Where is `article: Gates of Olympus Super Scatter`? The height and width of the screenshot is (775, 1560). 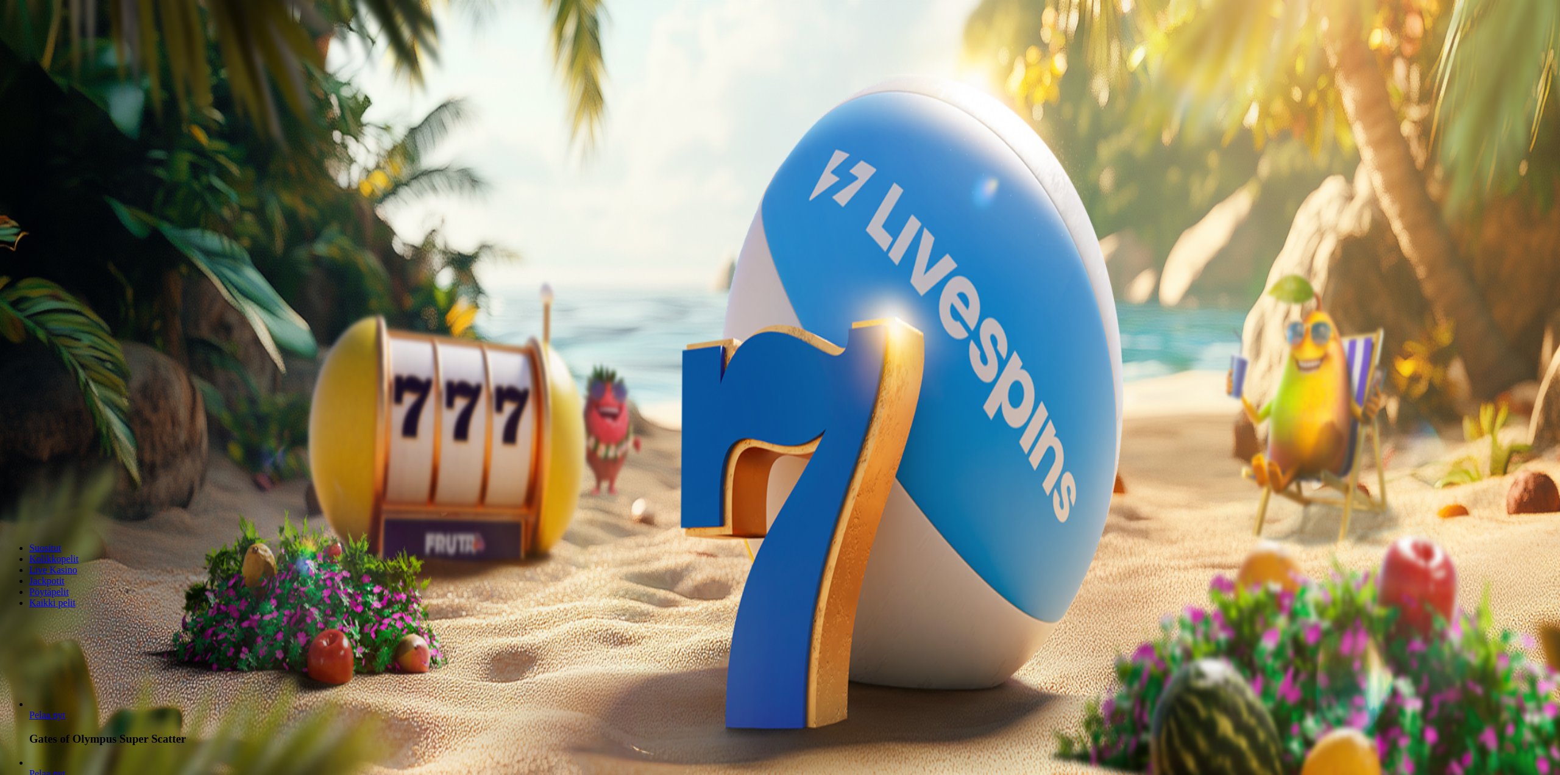
article: Gates of Olympus Super Scatter is located at coordinates (792, 722).